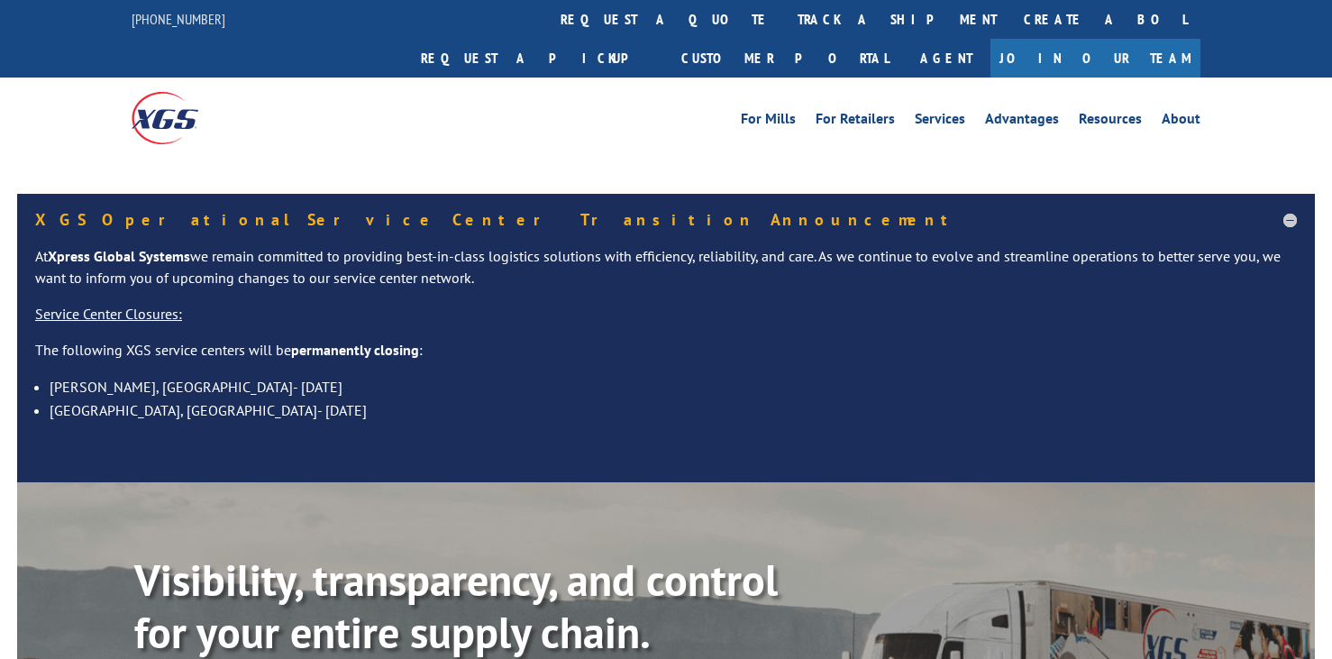 Image resolution: width=1332 pixels, height=659 pixels. Describe the element at coordinates (855, 122) in the screenshot. I see `a: For Retailers` at that location.